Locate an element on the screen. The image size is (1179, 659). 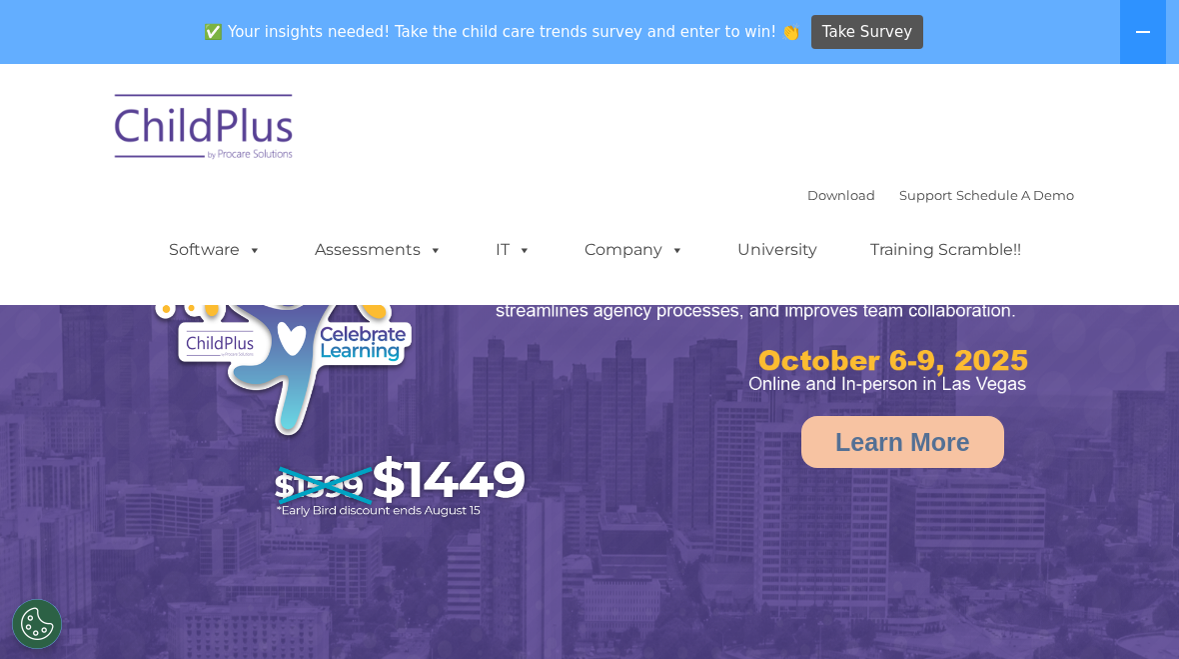
a: Assessments is located at coordinates (379, 250).